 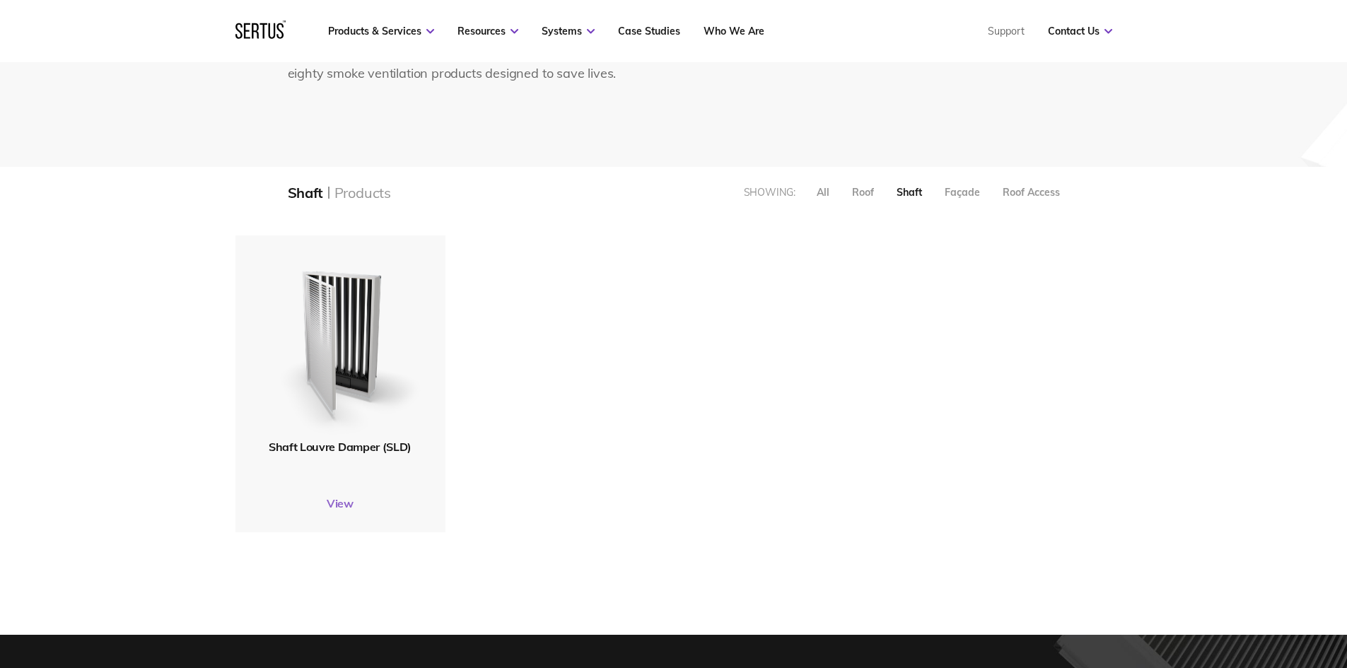 I want to click on a: Support, so click(x=1007, y=31).